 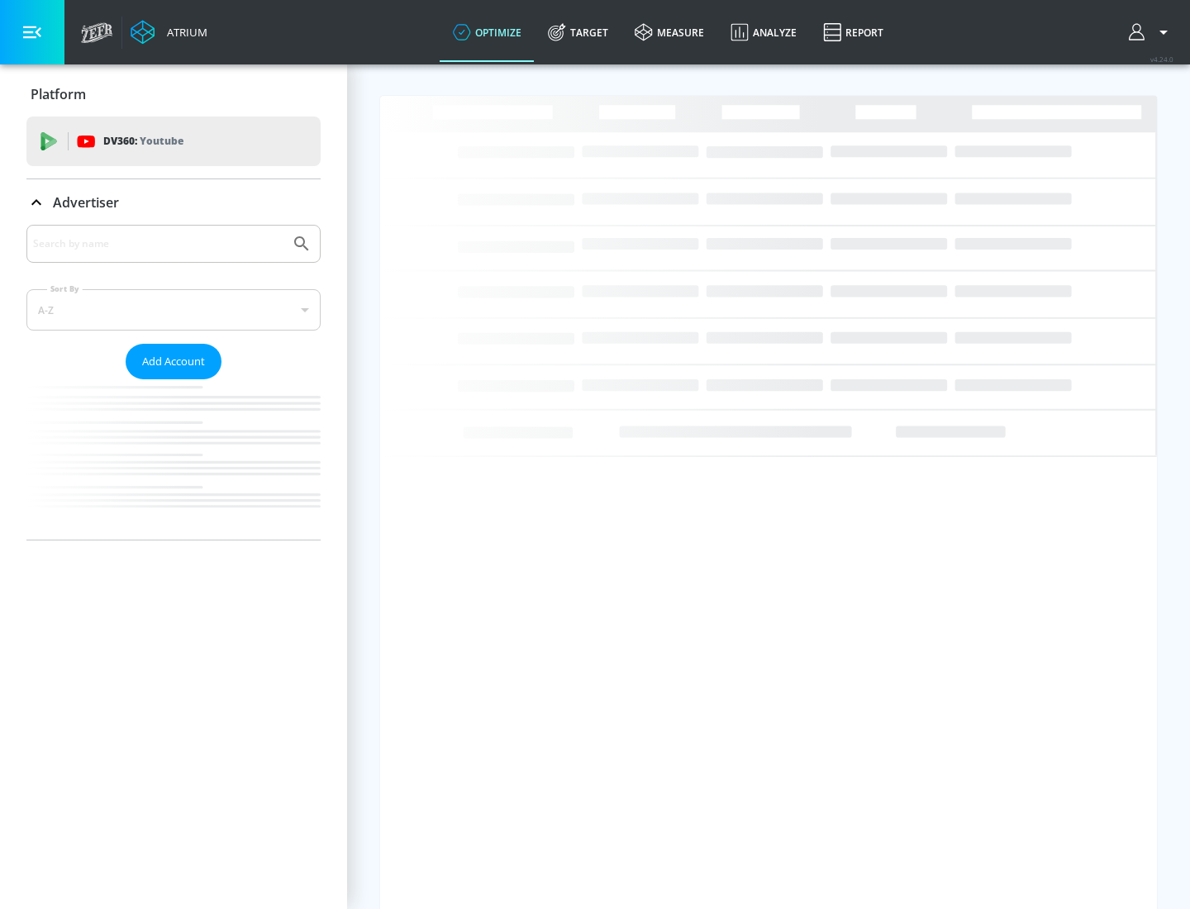 I want to click on a: Atrium, so click(x=169, y=32).